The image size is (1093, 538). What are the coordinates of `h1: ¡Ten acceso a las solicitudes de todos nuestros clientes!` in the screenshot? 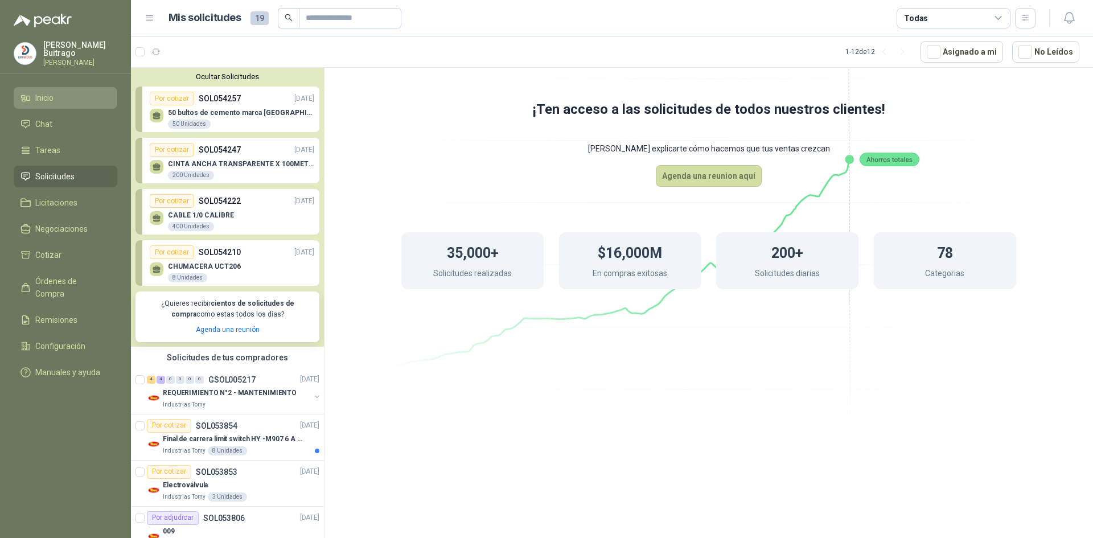 It's located at (709, 110).